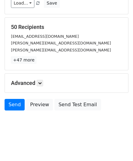 This screenshot has width=133, height=161. What do you see at coordinates (40, 105) in the screenshot?
I see `a: Preview` at bounding box center [40, 105].